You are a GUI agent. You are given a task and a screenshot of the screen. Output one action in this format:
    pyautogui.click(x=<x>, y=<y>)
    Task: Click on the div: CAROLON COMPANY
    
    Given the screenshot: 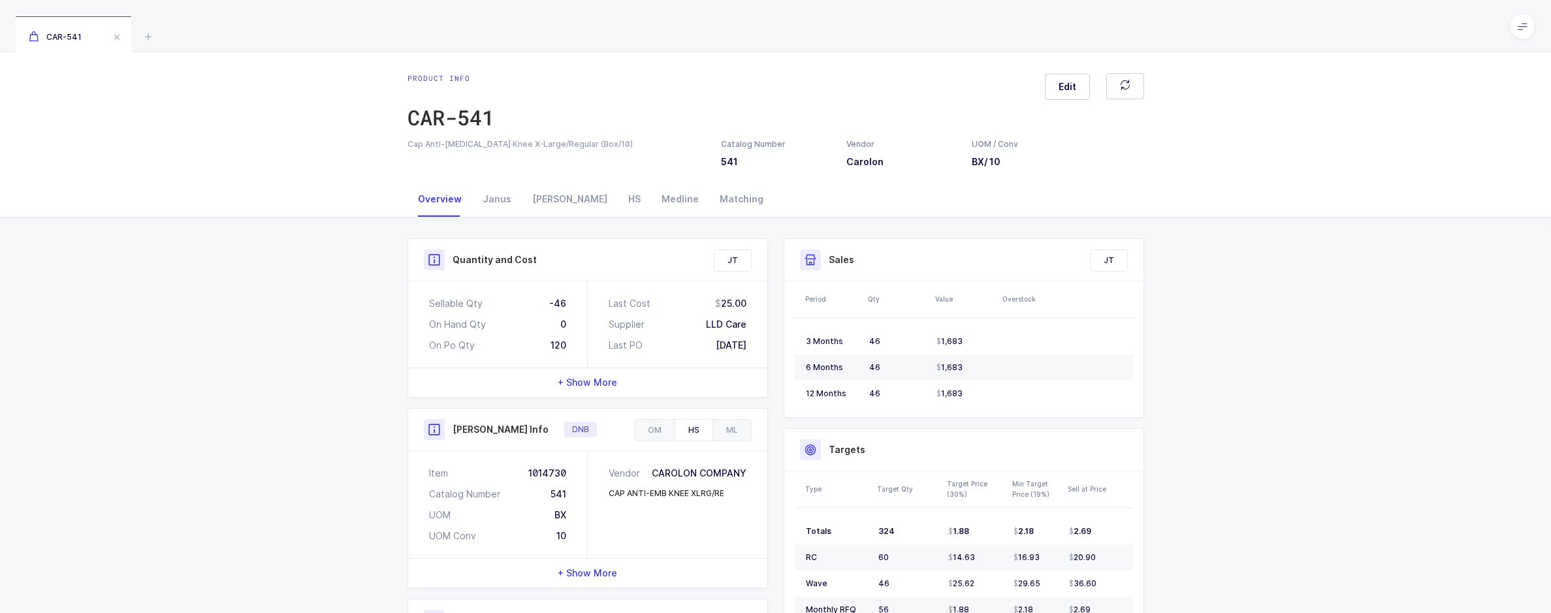 What is the action you would take?
    pyautogui.click(x=699, y=473)
    